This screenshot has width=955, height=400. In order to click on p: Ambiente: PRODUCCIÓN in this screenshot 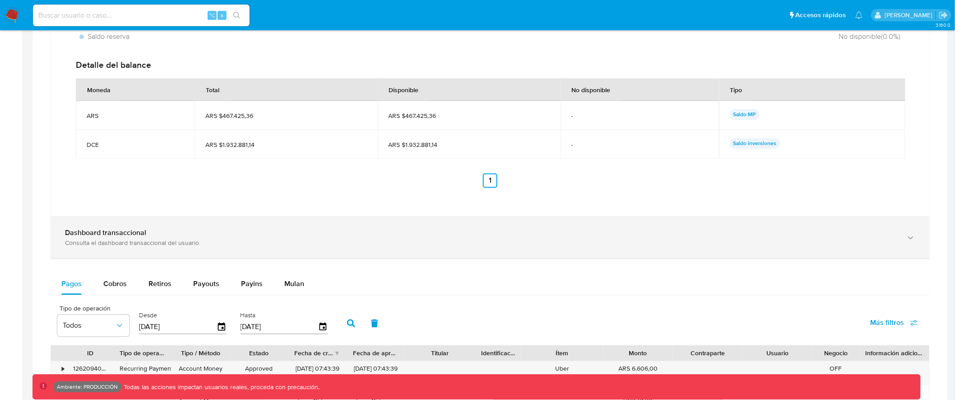, I will do `click(87, 387)`.